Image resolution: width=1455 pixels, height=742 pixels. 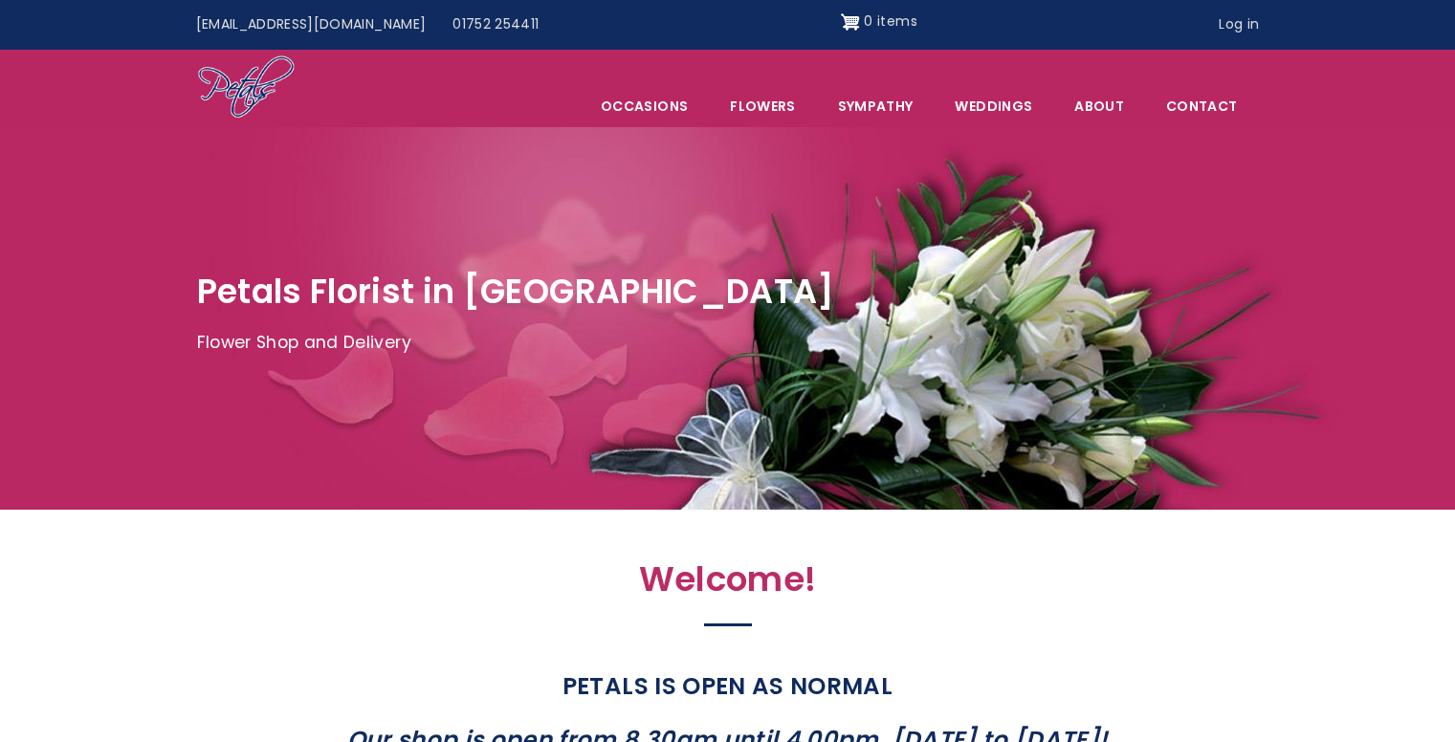 I want to click on p: Flower Shop and Delivery, so click(x=728, y=343).